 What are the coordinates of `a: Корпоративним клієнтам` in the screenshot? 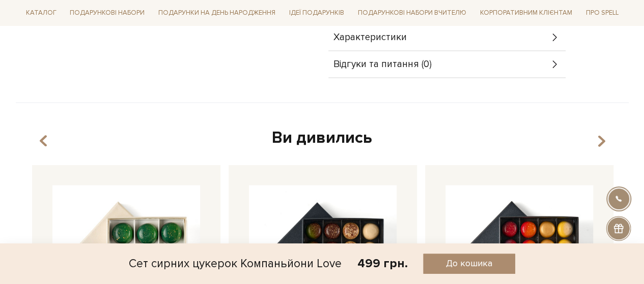 It's located at (526, 13).